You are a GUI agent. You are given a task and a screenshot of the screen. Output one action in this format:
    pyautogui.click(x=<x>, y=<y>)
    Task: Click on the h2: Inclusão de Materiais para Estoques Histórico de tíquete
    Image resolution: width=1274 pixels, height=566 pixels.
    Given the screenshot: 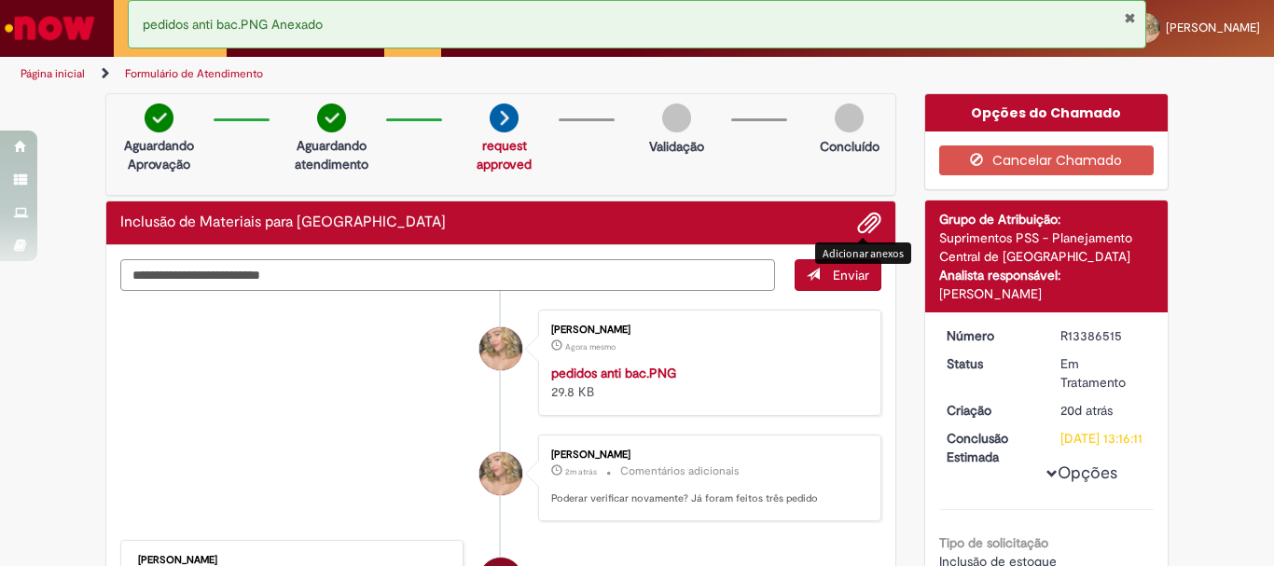 What is the action you would take?
    pyautogui.click(x=283, y=223)
    